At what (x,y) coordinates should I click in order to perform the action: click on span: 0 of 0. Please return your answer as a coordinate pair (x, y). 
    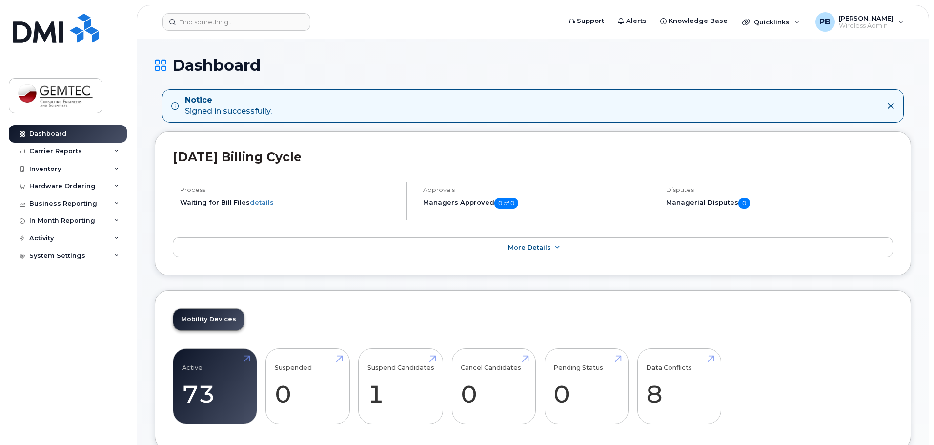
    Looking at the image, I should click on (506, 203).